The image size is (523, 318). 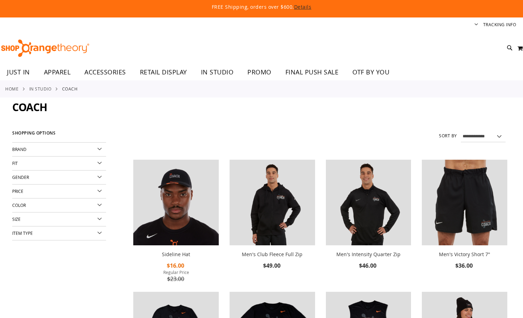 I want to click on a: Sideline Hat, so click(x=176, y=254).